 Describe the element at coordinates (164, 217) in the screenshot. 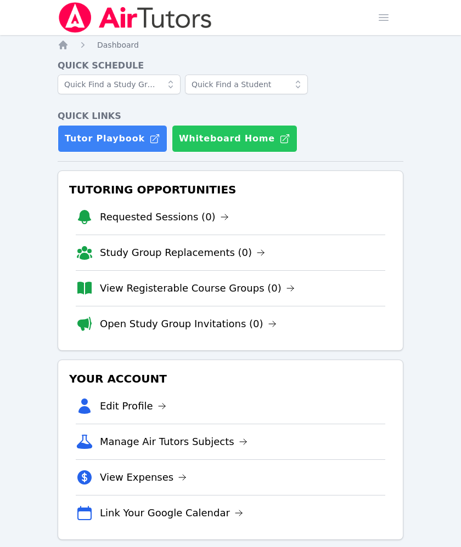

I see `a: Requested Sessions (0)` at that location.